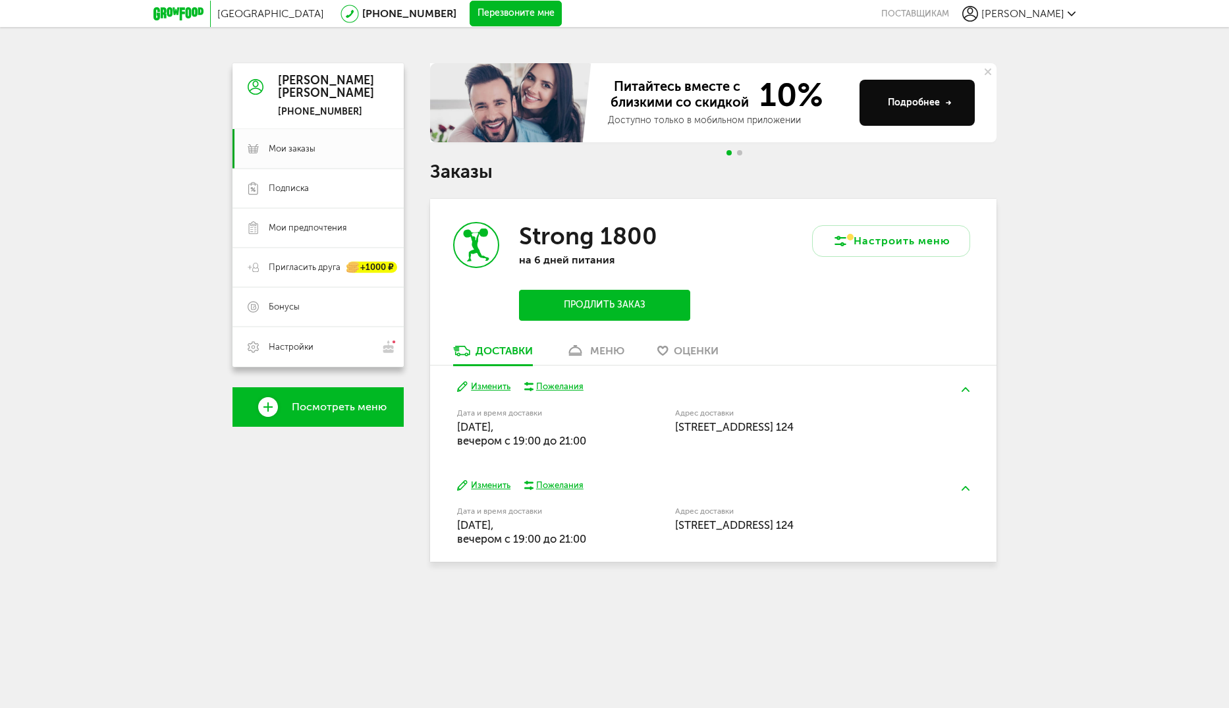 The height and width of the screenshot is (708, 1229). What do you see at coordinates (696, 350) in the screenshot?
I see `span: Оценки` at bounding box center [696, 350].